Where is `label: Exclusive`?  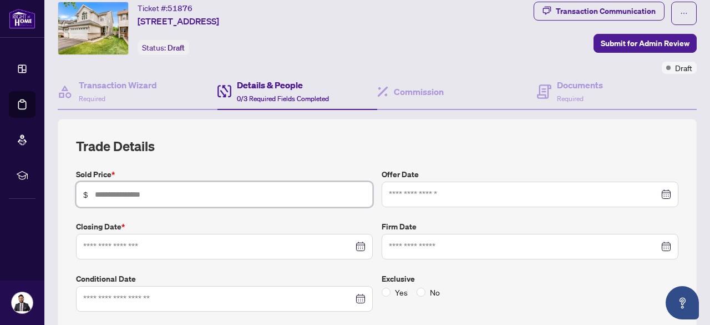 label: Exclusive is located at coordinates (530, 279).